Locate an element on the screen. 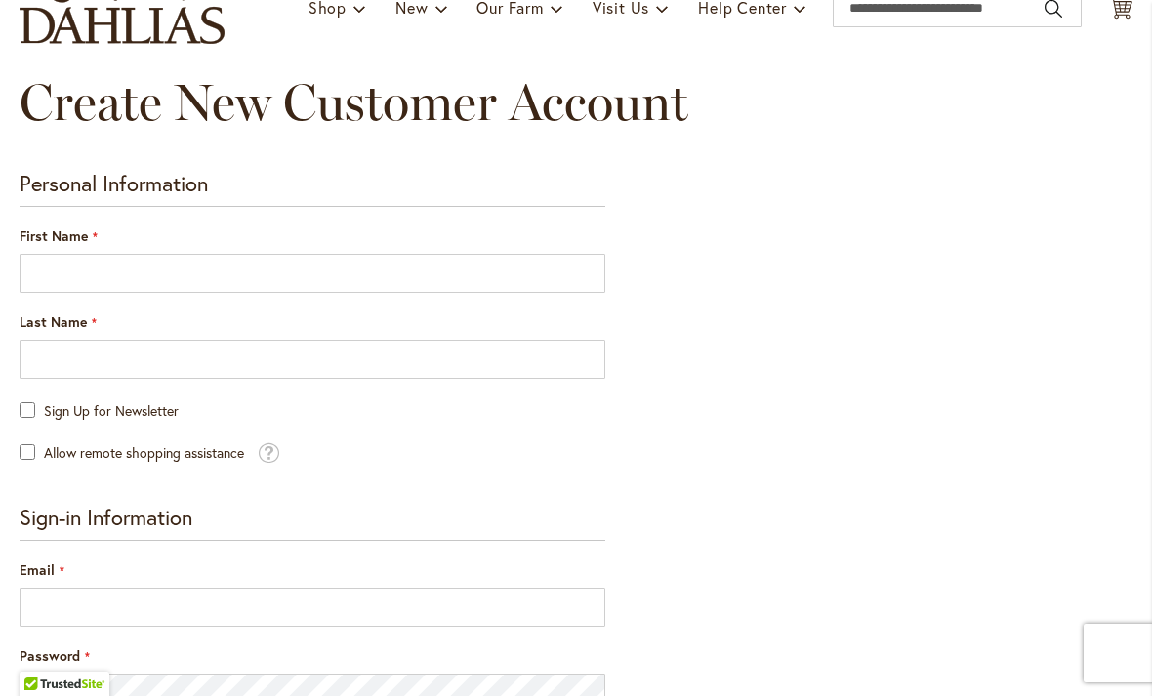  span: Last Name is located at coordinates (53, 321).